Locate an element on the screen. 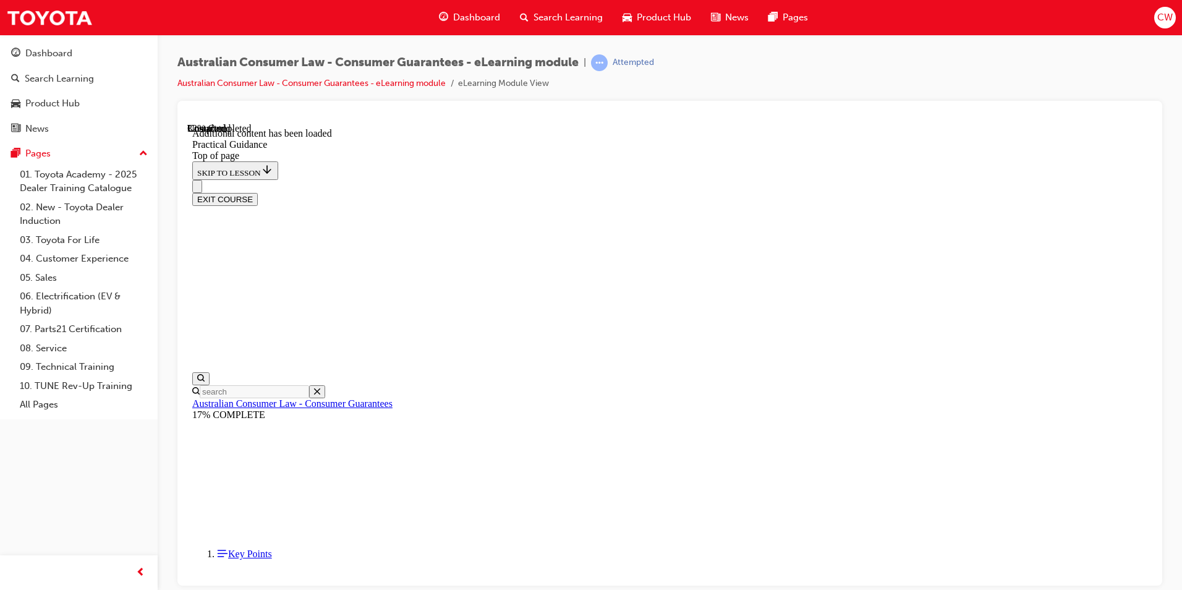 The width and height of the screenshot is (1182, 590). a: News is located at coordinates (79, 129).